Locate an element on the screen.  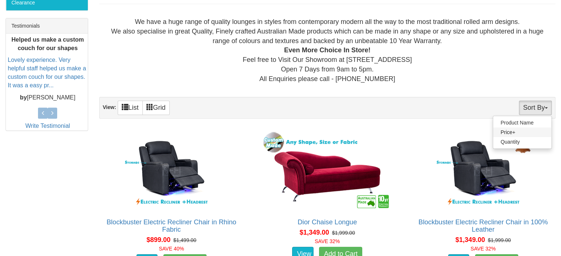
strong: View: is located at coordinates (110, 107).